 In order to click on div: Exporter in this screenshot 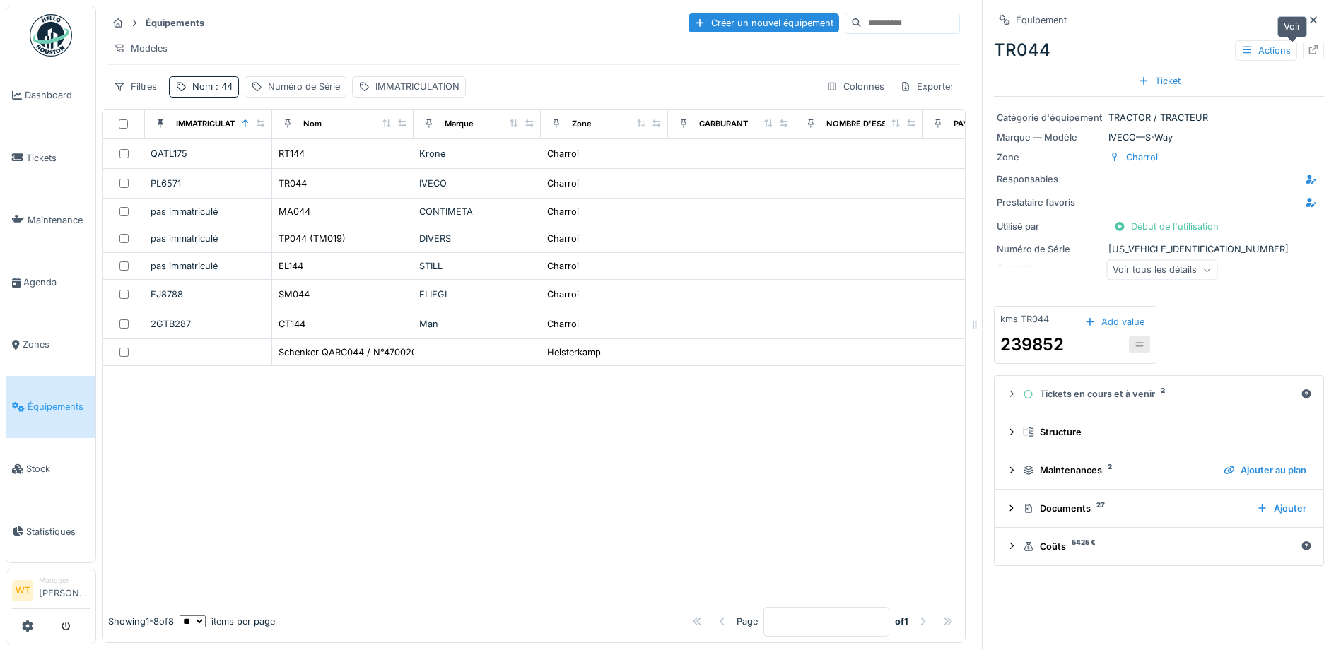, I will do `click(927, 86)`.